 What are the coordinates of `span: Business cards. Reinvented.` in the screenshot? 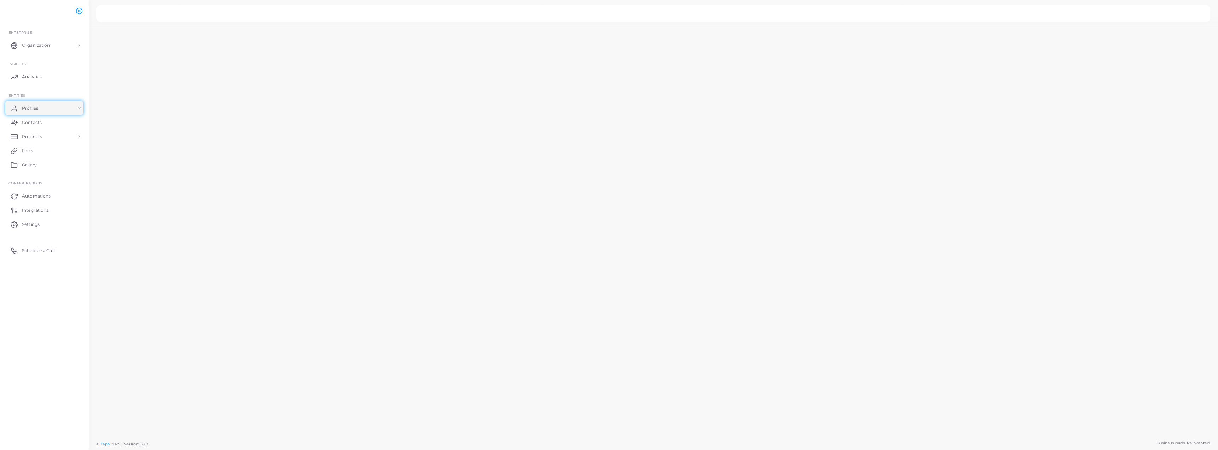 It's located at (1183, 443).